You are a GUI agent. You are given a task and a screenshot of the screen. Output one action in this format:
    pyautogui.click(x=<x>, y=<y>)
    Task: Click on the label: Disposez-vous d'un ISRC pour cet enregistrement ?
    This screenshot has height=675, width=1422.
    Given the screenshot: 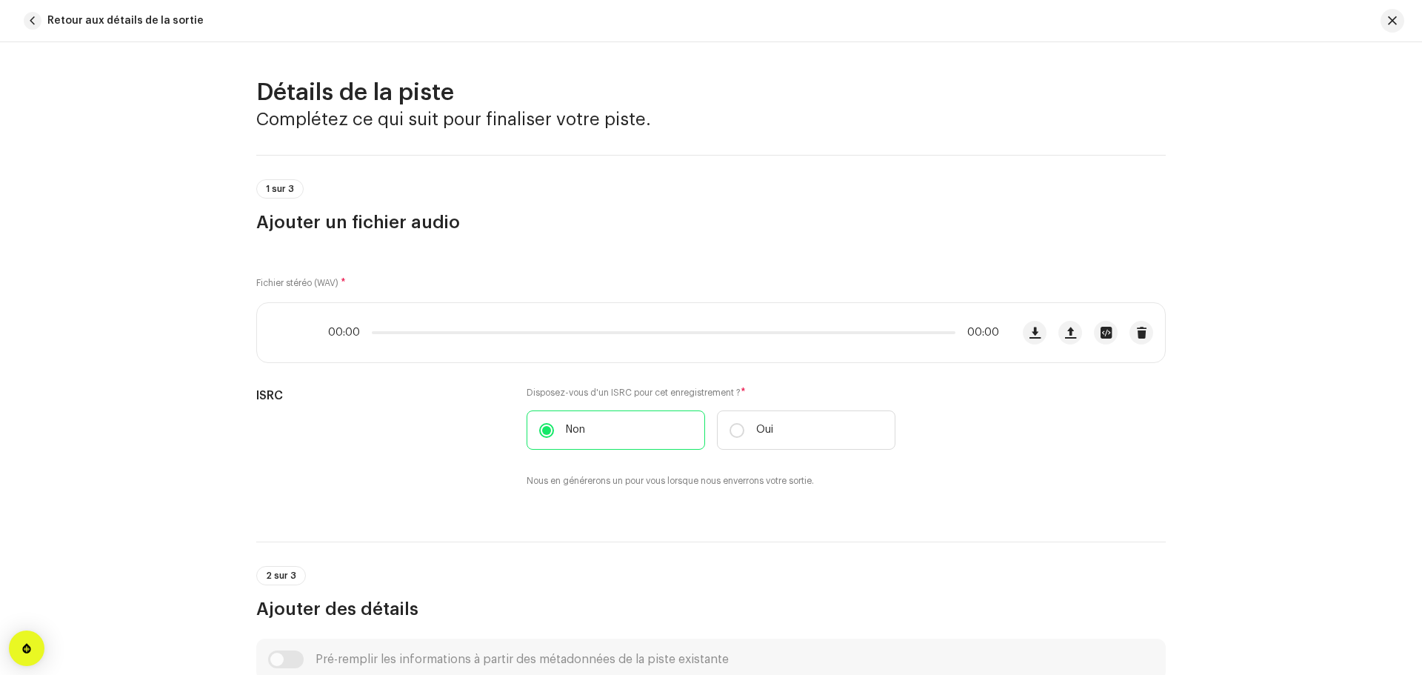 What is the action you would take?
    pyautogui.click(x=711, y=392)
    